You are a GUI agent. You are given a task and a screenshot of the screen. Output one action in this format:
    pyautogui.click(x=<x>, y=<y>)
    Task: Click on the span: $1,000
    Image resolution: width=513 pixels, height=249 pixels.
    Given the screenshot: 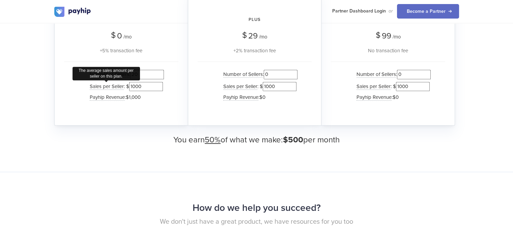 What is the action you would take?
    pyautogui.click(x=133, y=97)
    